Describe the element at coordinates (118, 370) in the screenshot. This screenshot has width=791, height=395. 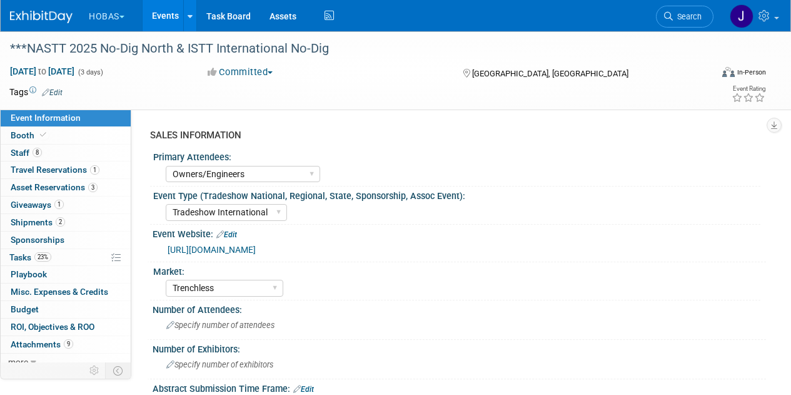
I see `td: Toggle Event Tabs` at that location.